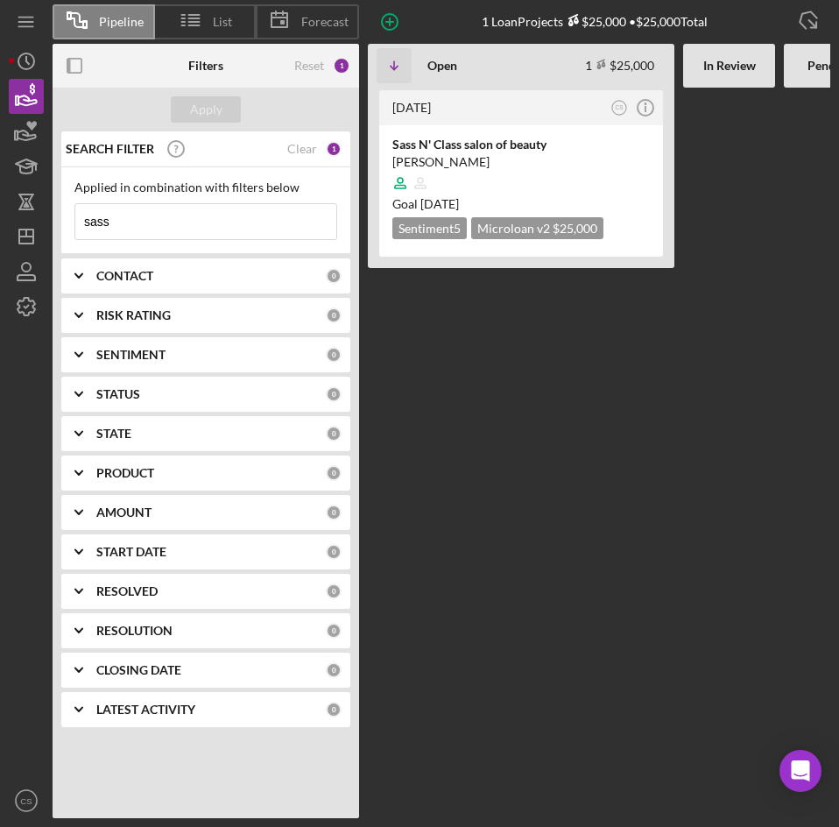 The height and width of the screenshot is (827, 839). Describe the element at coordinates (729, 66) in the screenshot. I see `b: In Review` at that location.